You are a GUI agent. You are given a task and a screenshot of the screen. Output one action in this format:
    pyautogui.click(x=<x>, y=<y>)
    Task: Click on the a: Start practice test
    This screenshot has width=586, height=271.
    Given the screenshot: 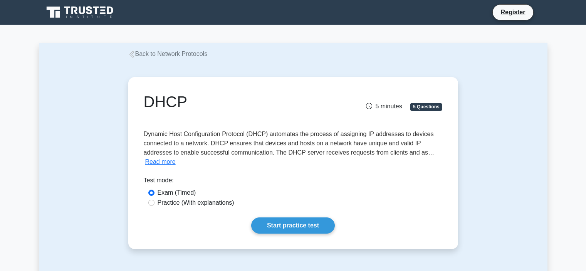 What is the action you would take?
    pyautogui.click(x=293, y=225)
    